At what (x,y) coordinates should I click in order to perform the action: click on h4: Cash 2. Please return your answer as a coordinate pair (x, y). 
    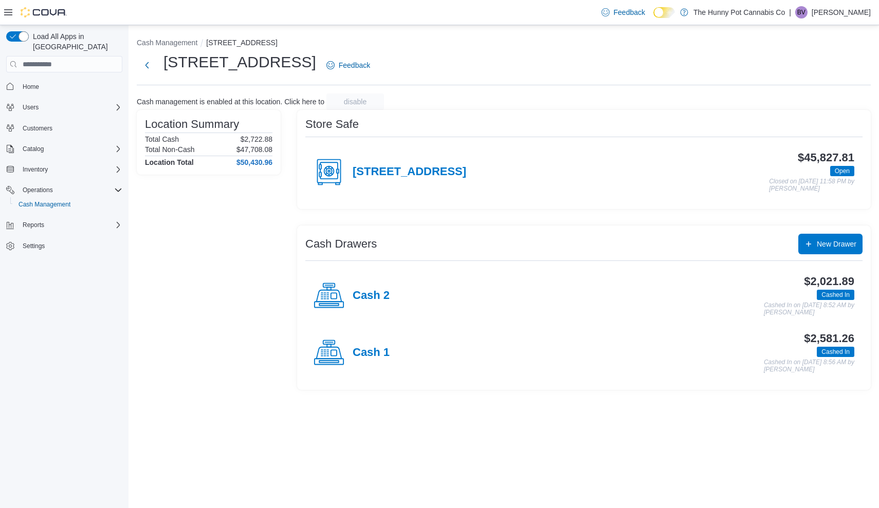
    Looking at the image, I should click on (371, 296).